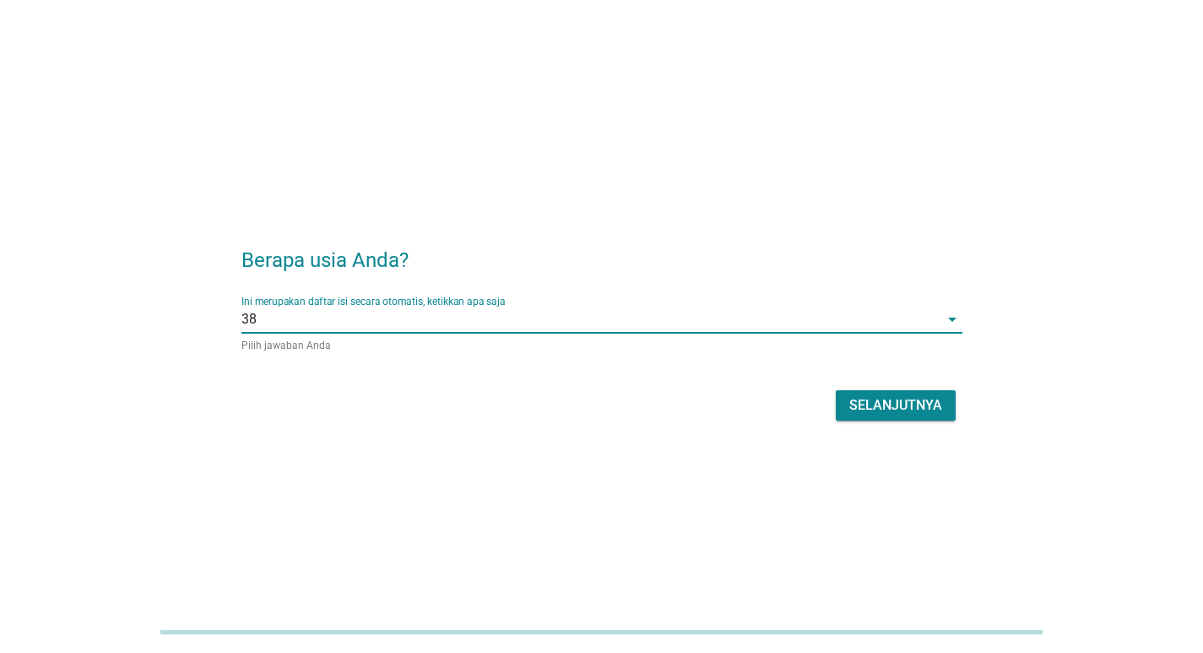 This screenshot has width=1203, height=653. Describe the element at coordinates (896, 405) in the screenshot. I see `div: Selanjutnya` at that location.